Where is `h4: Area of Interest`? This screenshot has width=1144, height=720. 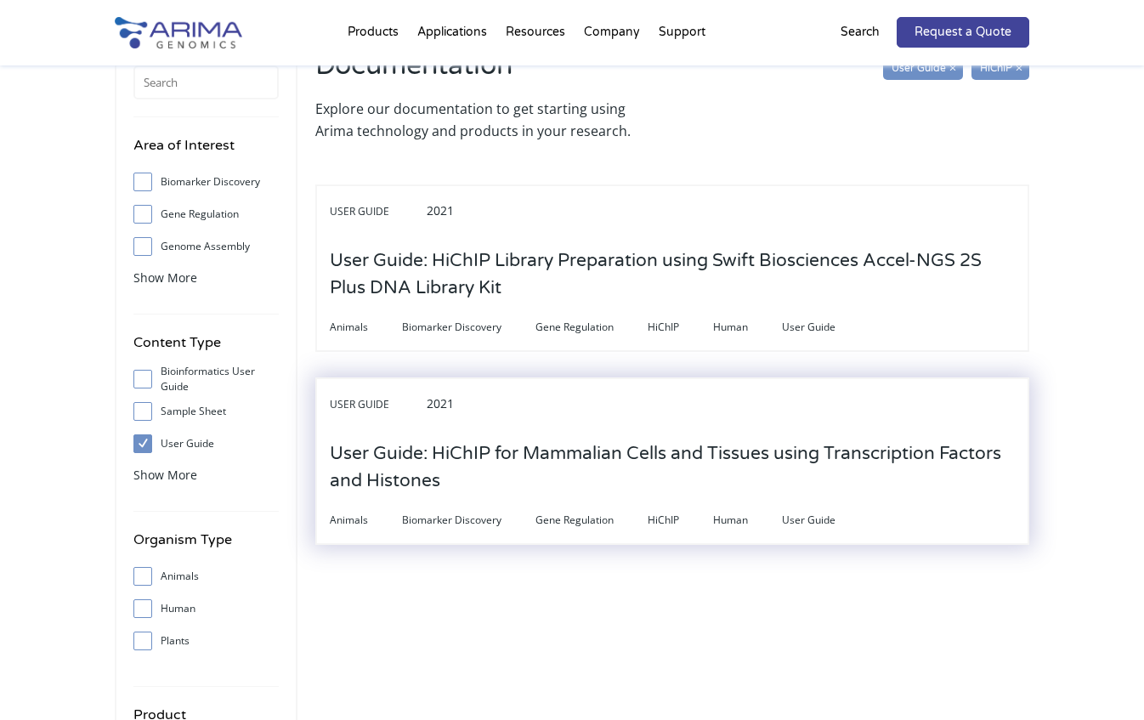
h4: Area of Interest is located at coordinates (206, 151).